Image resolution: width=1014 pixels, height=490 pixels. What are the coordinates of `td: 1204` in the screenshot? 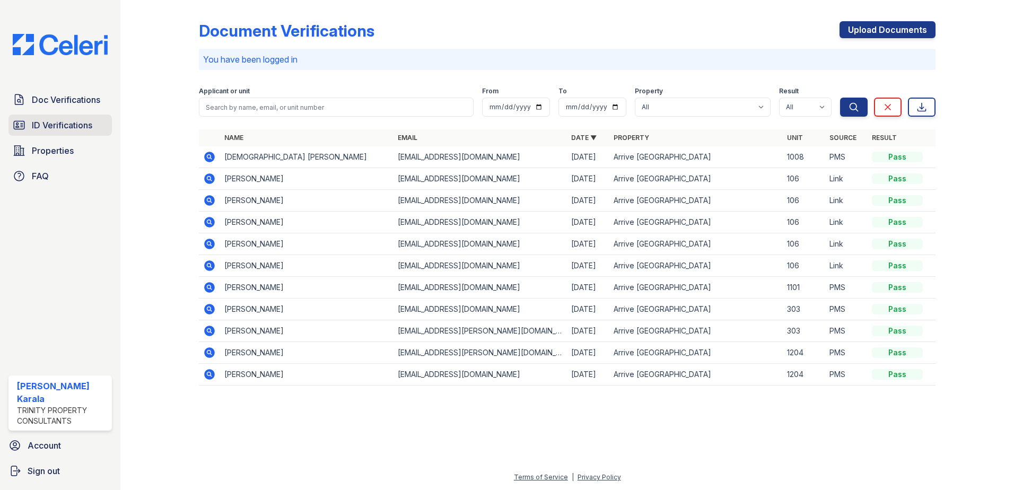 It's located at (804, 374).